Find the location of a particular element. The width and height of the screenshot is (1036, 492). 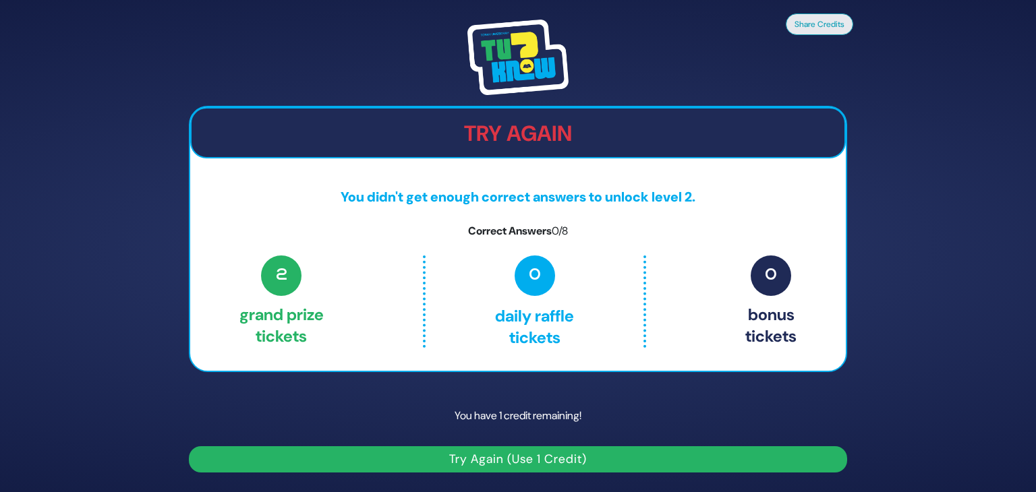

p: Daily Raffle tickets is located at coordinates (534, 301).